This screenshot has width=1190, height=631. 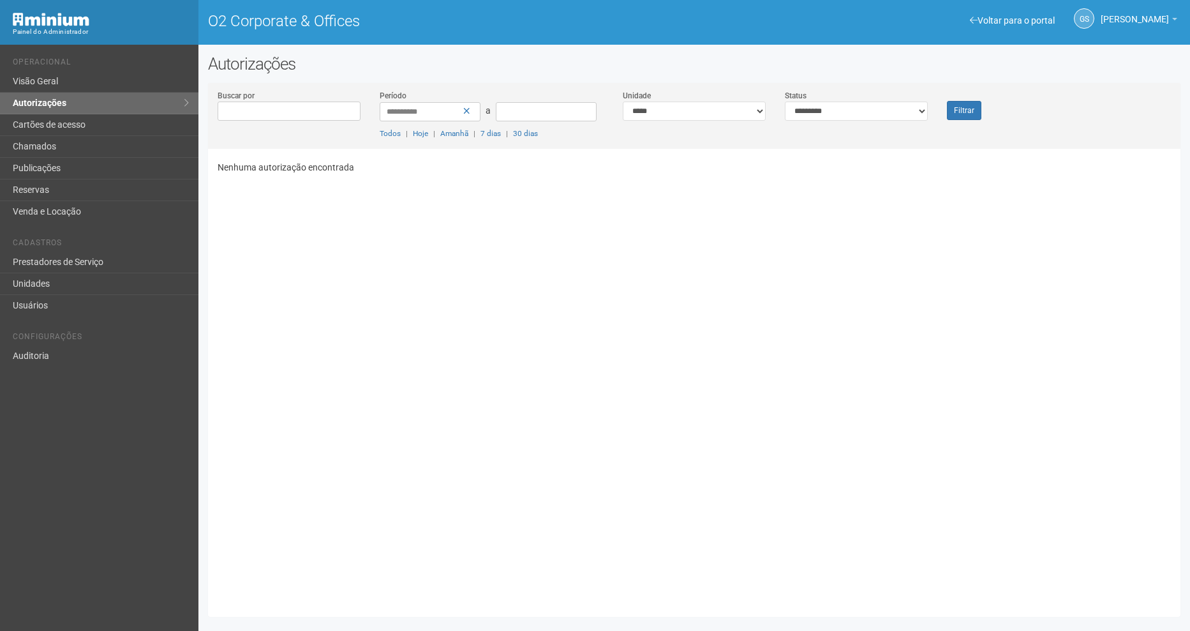 What do you see at coordinates (1012, 20) in the screenshot?
I see `a: Voltar para o portal` at bounding box center [1012, 20].